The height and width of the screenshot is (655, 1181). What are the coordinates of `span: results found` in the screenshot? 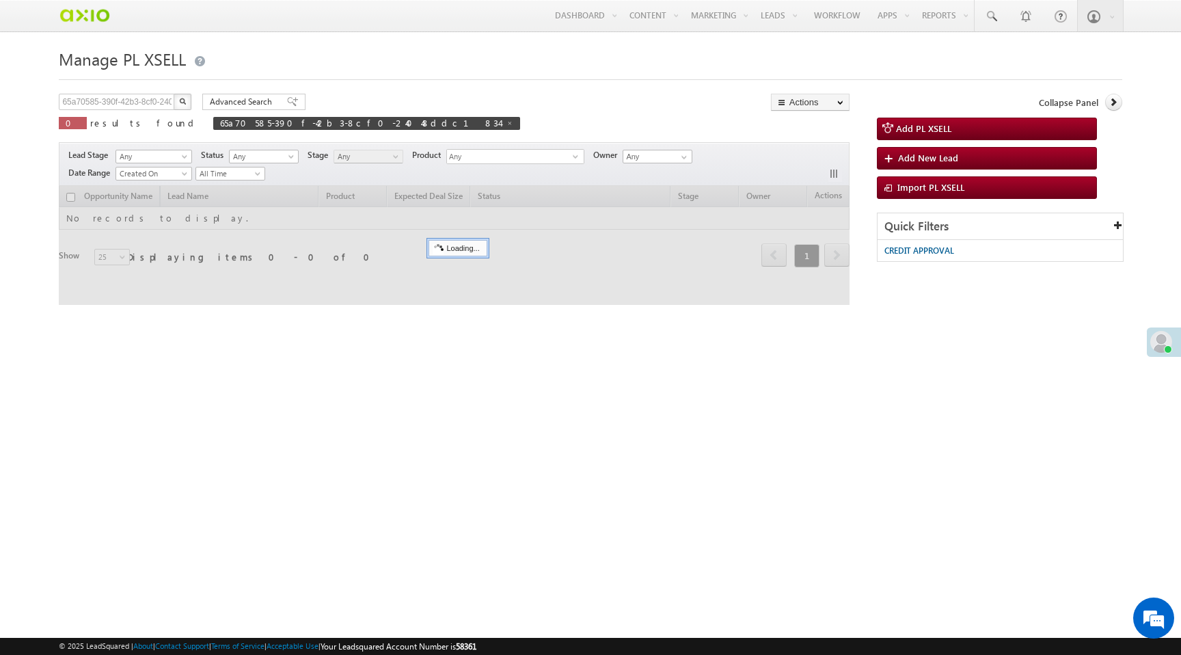 It's located at (144, 122).